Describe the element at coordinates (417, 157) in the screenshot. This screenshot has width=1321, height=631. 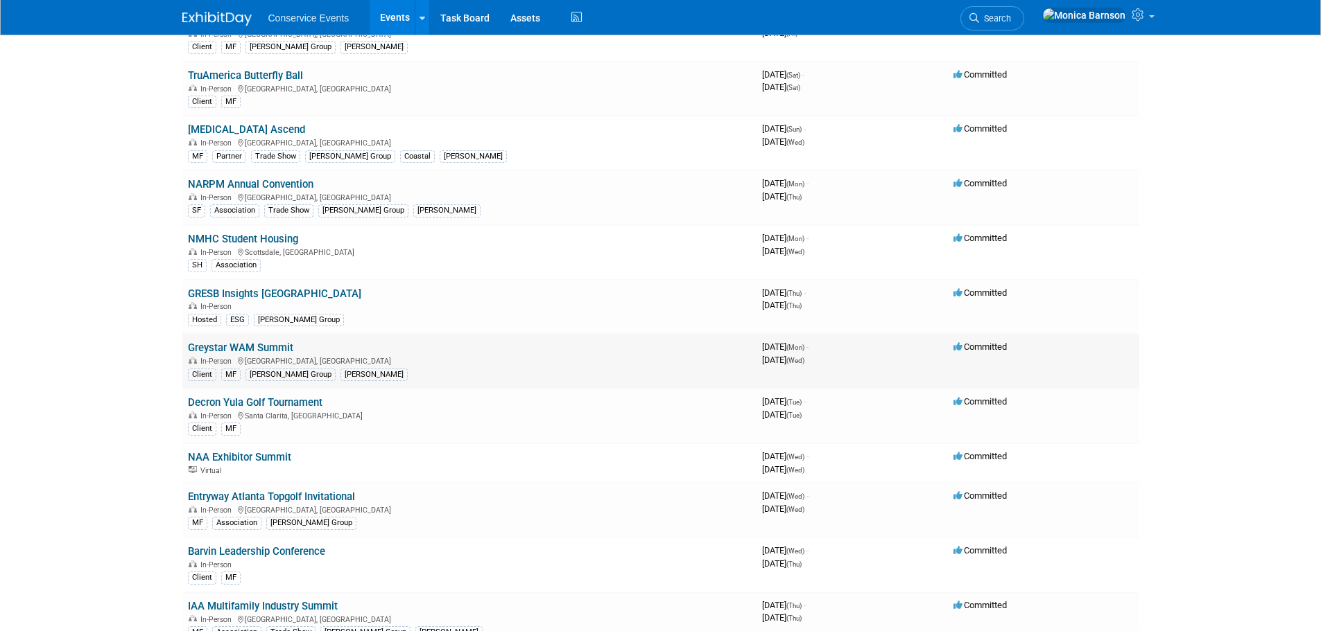
I see `div: Coastal` at that location.